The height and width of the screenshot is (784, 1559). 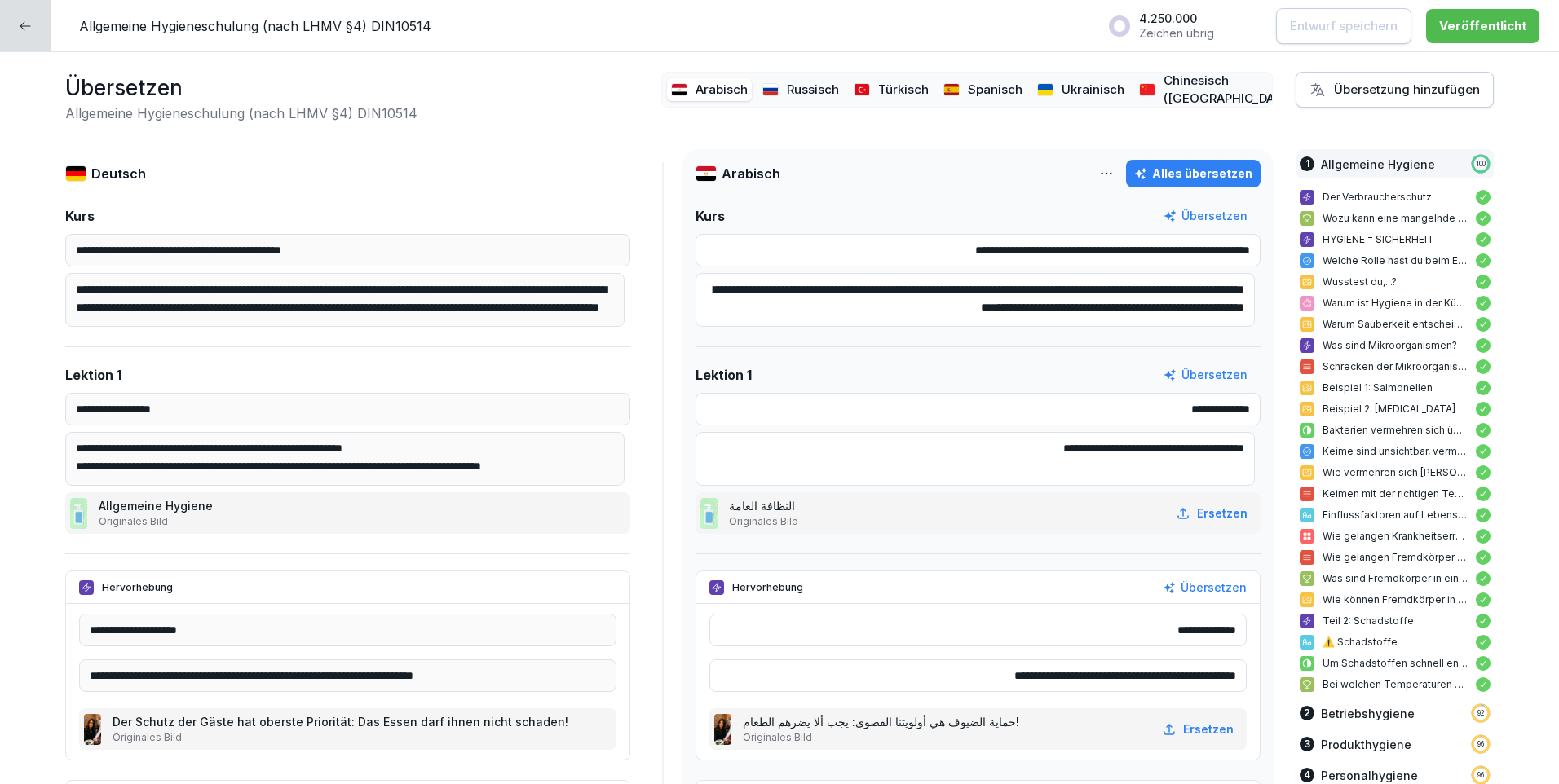 I want to click on p: Türkisch, so click(x=904, y=90).